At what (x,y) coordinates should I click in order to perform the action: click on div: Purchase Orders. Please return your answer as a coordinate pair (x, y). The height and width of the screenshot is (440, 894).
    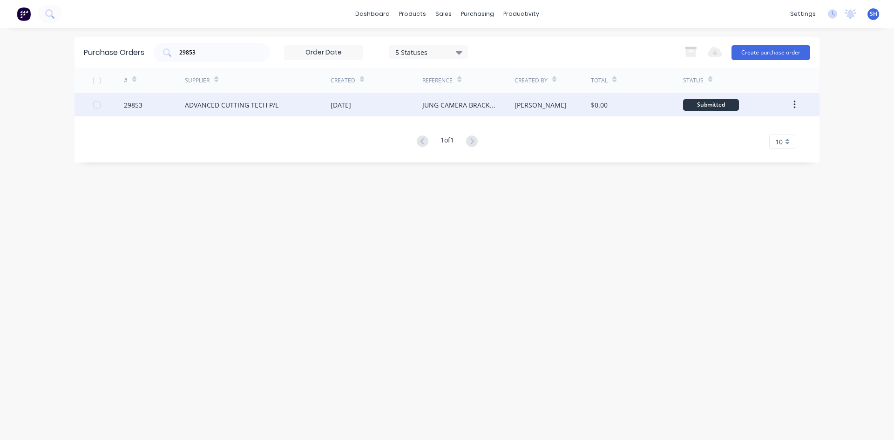
    Looking at the image, I should click on (114, 53).